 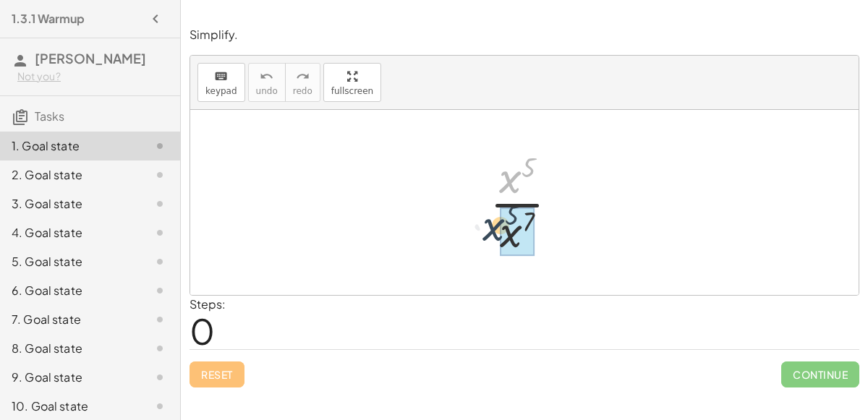 What do you see at coordinates (69, 146) in the screenshot?
I see `div: 1. Goal state` at bounding box center [69, 146].